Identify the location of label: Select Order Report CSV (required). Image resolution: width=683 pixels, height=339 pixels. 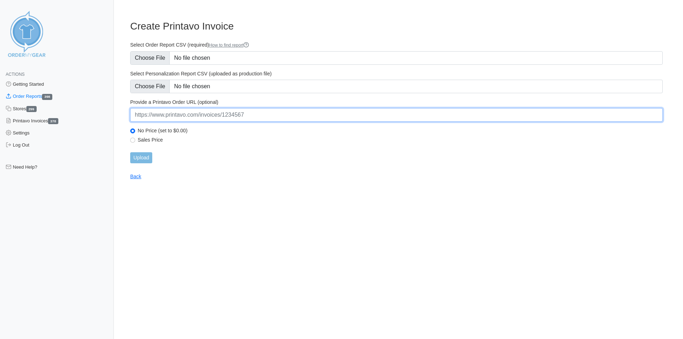
(396, 45).